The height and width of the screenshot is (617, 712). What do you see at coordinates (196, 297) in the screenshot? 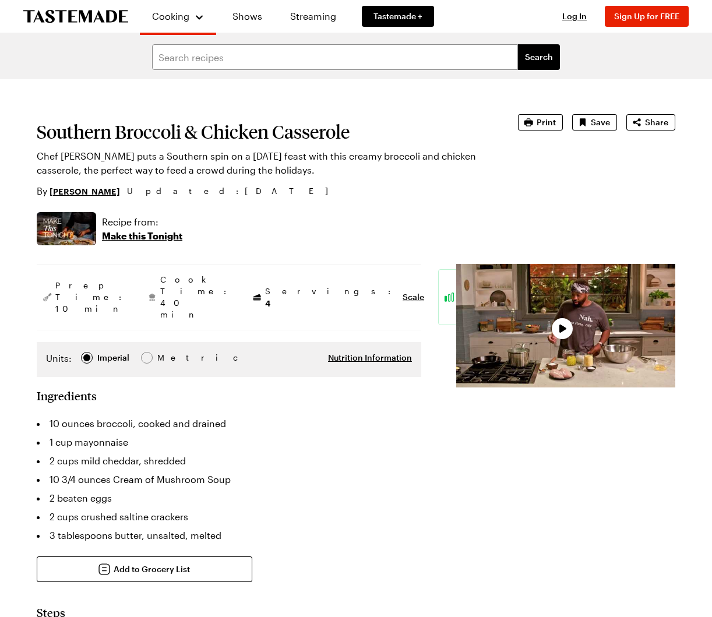
I see `span: Cook Time: 40 min` at bounding box center [196, 297].